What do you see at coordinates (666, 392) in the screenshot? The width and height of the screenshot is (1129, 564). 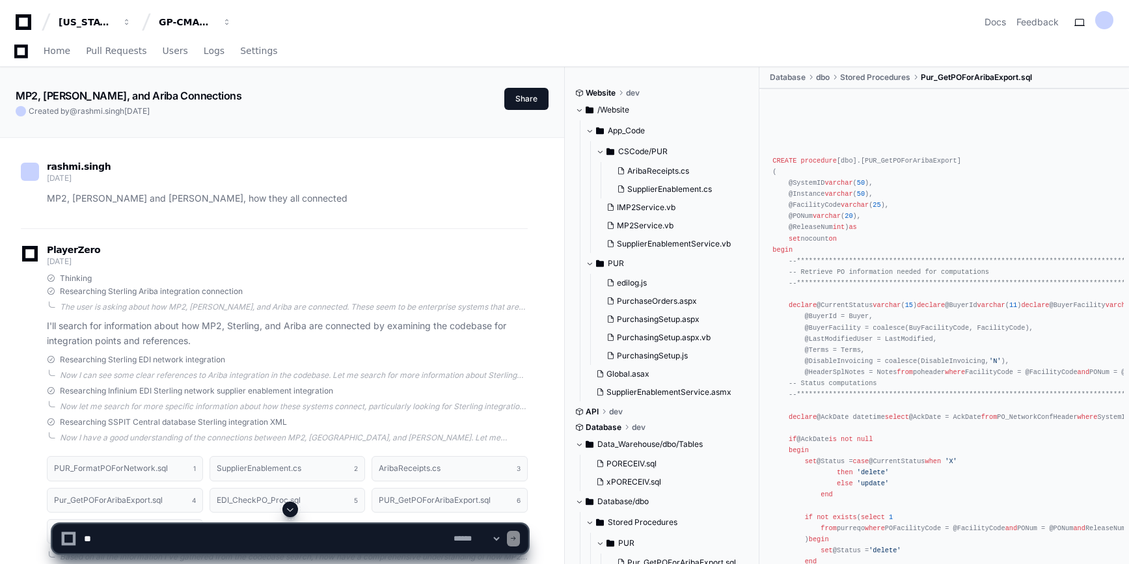 I see `button: SupplierEnablementService.asmx` at bounding box center [666, 392].